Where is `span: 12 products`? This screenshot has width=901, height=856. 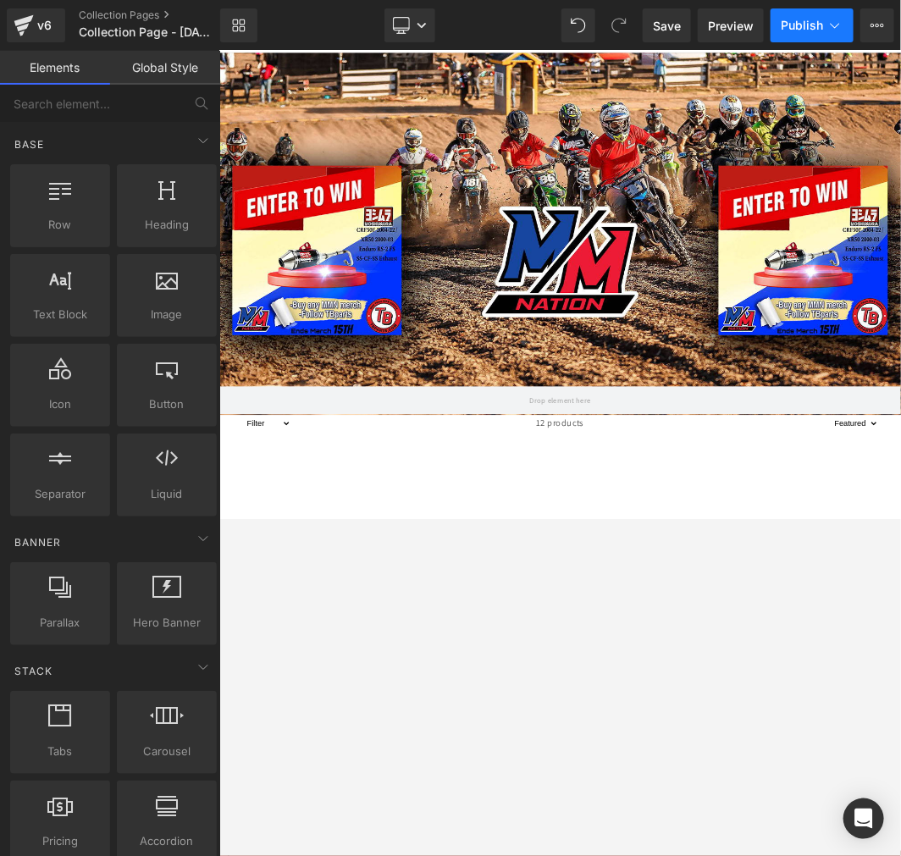 span: 12 products is located at coordinates (512, 662).